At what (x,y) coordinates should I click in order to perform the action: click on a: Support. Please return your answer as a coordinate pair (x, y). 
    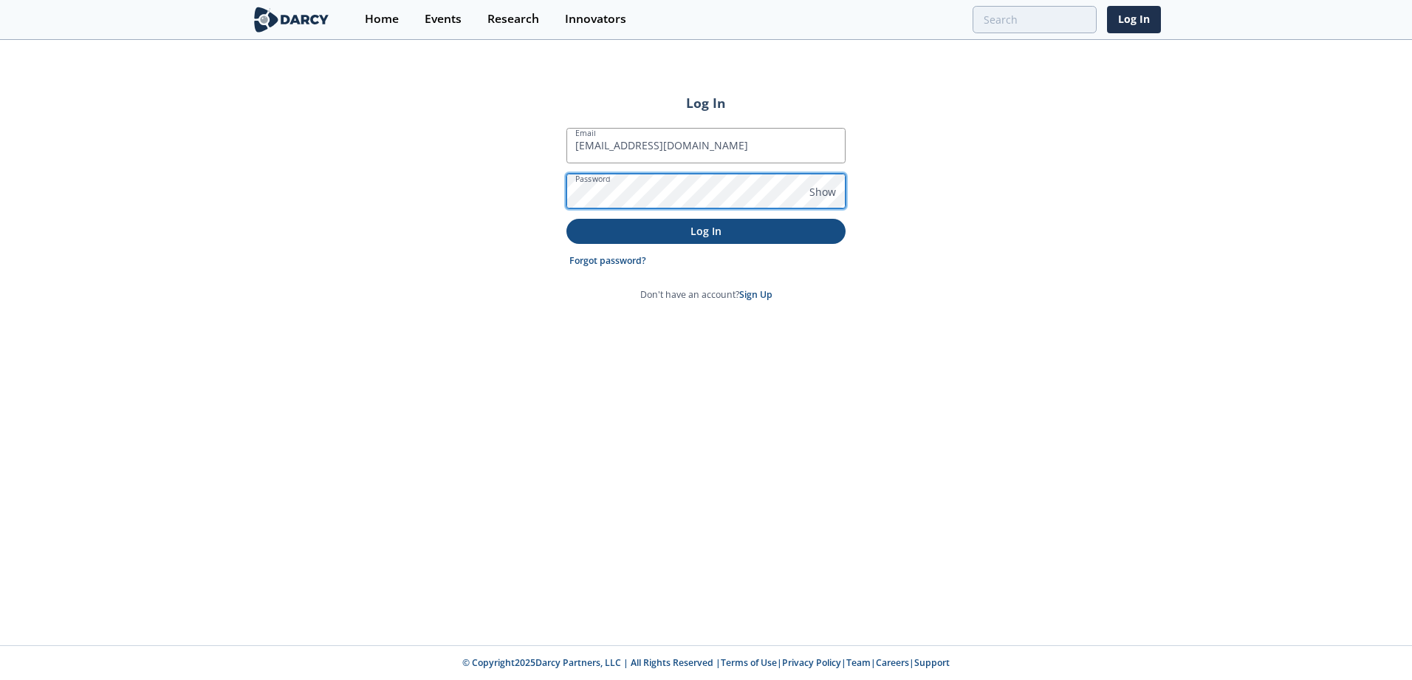
    Looking at the image, I should click on (932, 662).